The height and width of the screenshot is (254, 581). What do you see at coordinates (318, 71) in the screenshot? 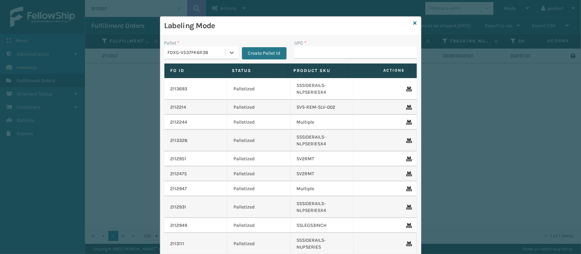
I see `label: Product SKU` at bounding box center [318, 71].